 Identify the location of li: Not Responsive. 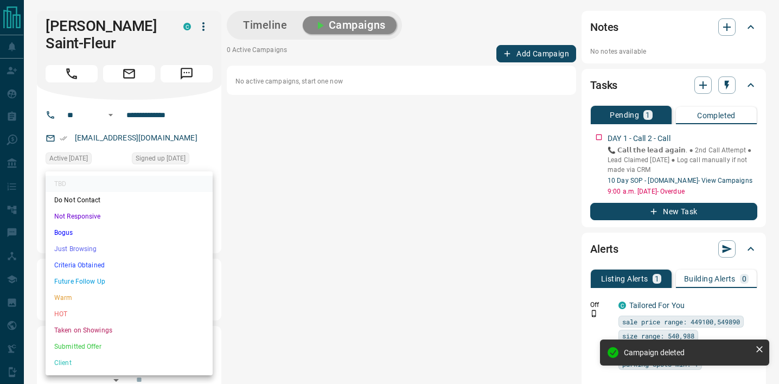
(129, 216).